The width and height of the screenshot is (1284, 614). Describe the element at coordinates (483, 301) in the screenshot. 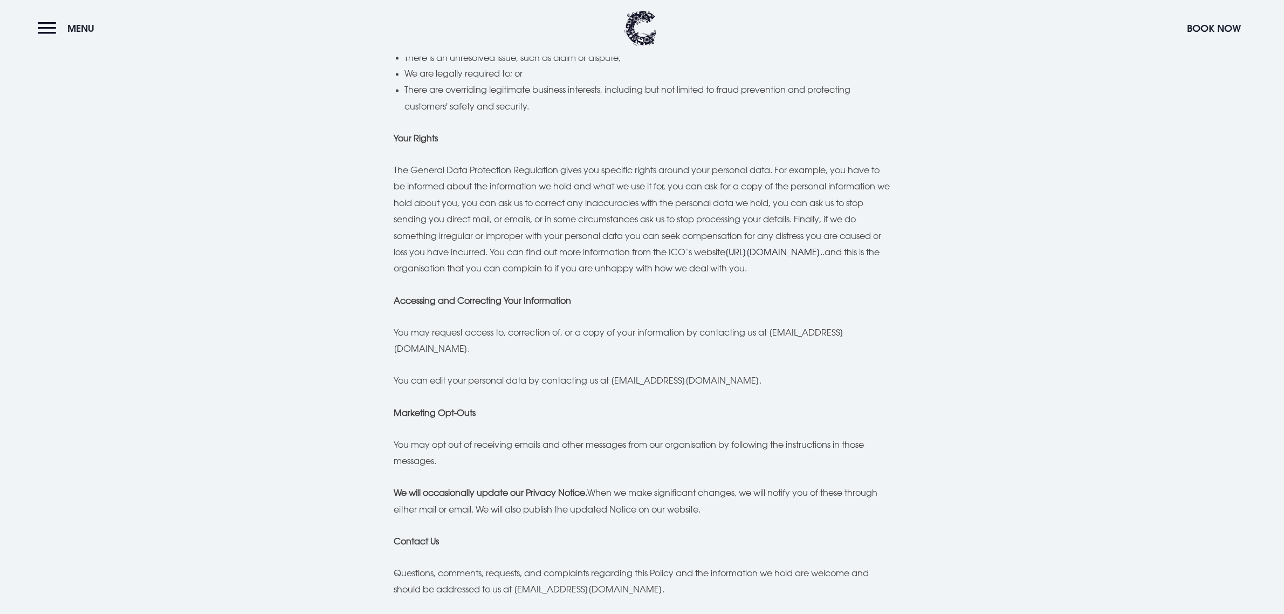

I see `strong: Accessing and Correcting Your Information` at that location.